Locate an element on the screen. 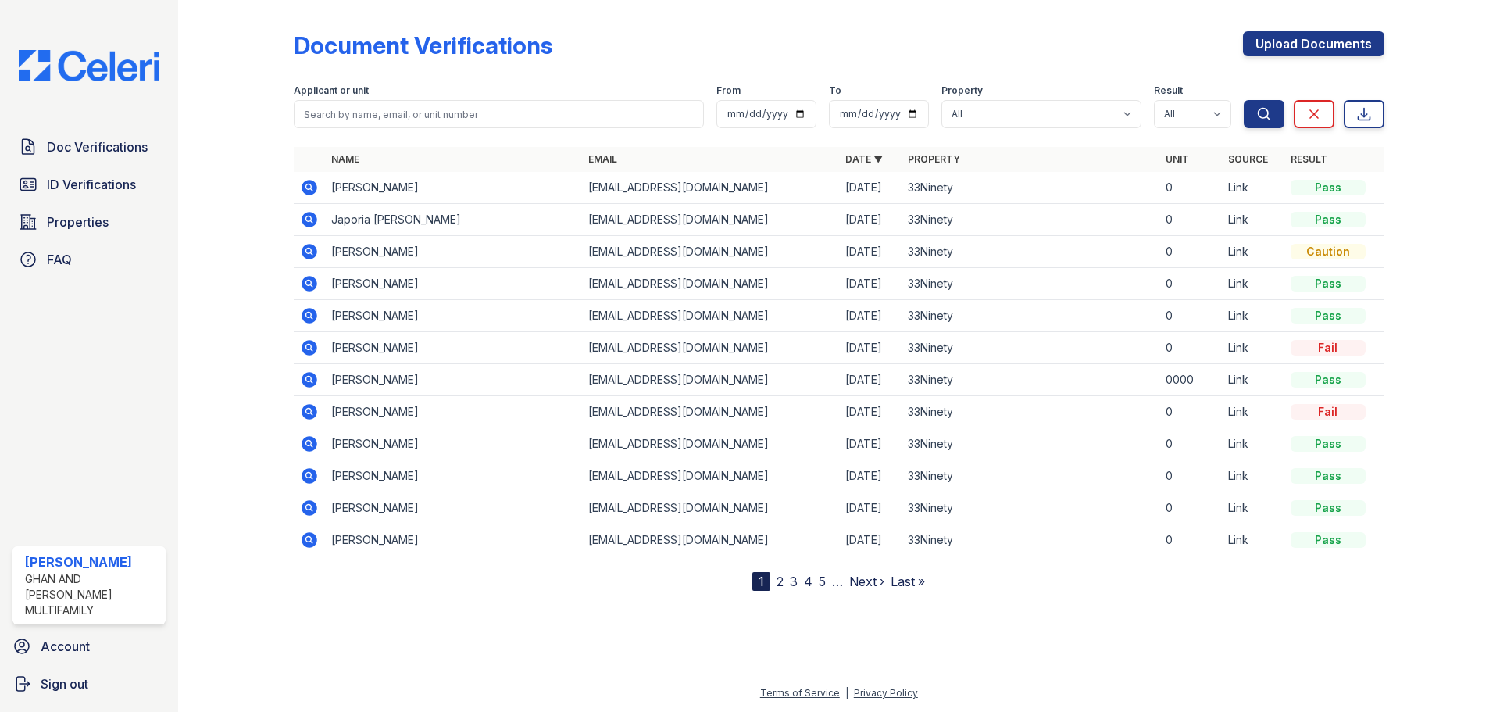 Image resolution: width=1500 pixels, height=712 pixels. span: Account is located at coordinates (65, 646).